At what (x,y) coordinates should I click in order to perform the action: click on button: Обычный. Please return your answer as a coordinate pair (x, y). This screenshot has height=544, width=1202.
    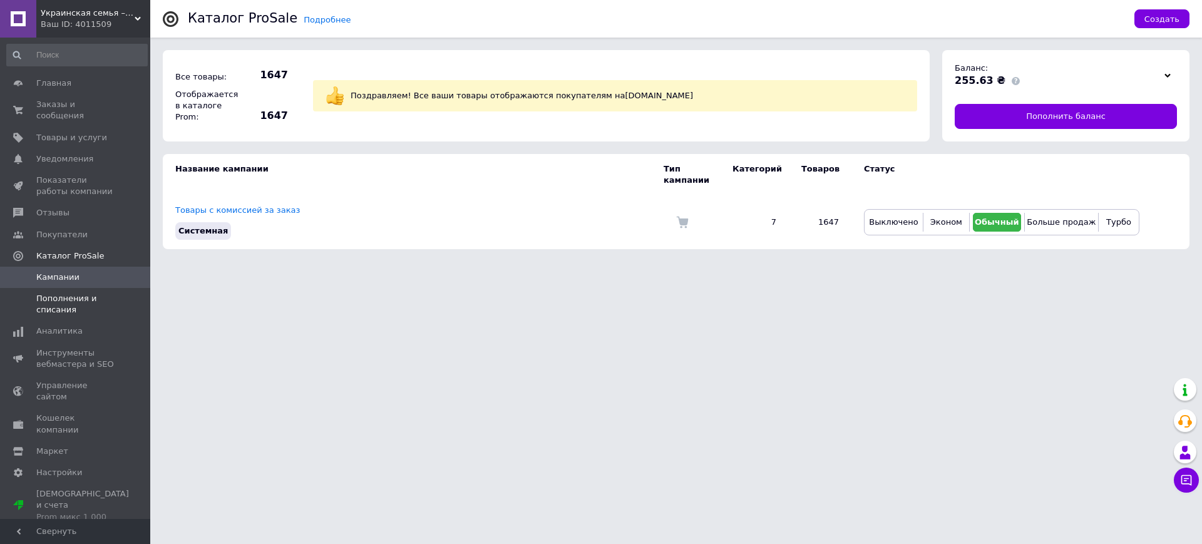
    Looking at the image, I should click on (997, 222).